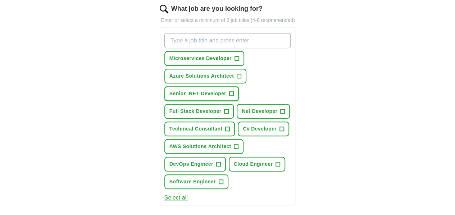  Describe the element at coordinates (260, 129) in the screenshot. I see `span: C# Developer` at that location.